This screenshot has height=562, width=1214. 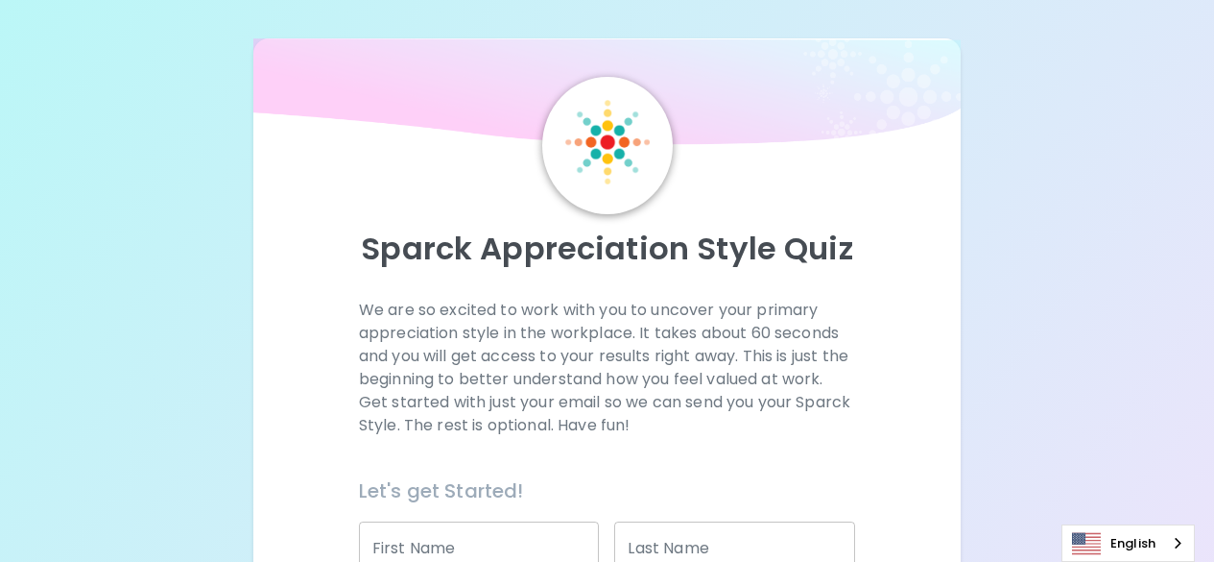 I want to click on h6: Let's get Started!, so click(x=607, y=491).